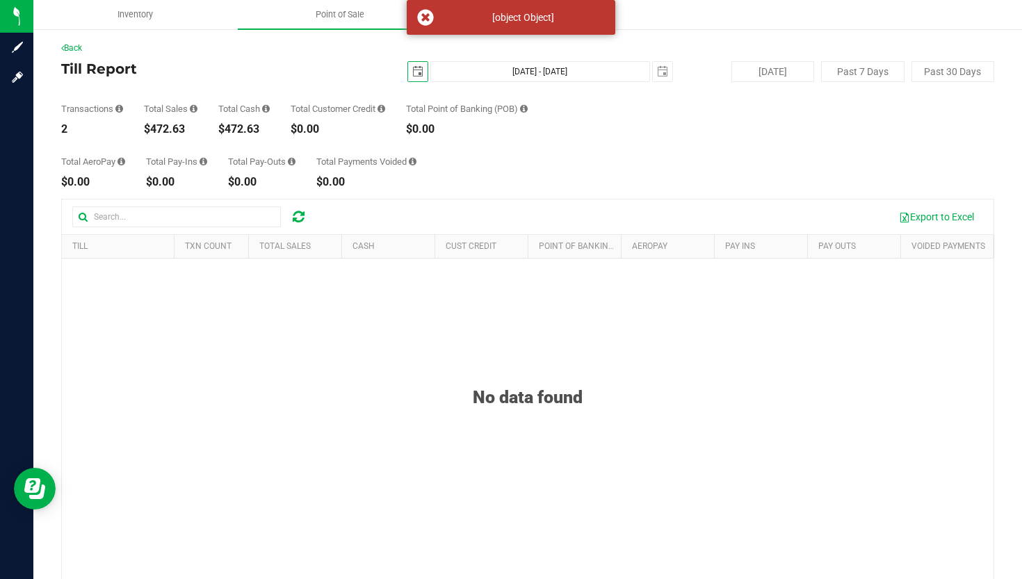  What do you see at coordinates (524, 108) in the screenshot?
I see `i: Sum of the successful, non-voided point-of-banking payment transaction amounts, both via payment ...` at bounding box center [524, 108].